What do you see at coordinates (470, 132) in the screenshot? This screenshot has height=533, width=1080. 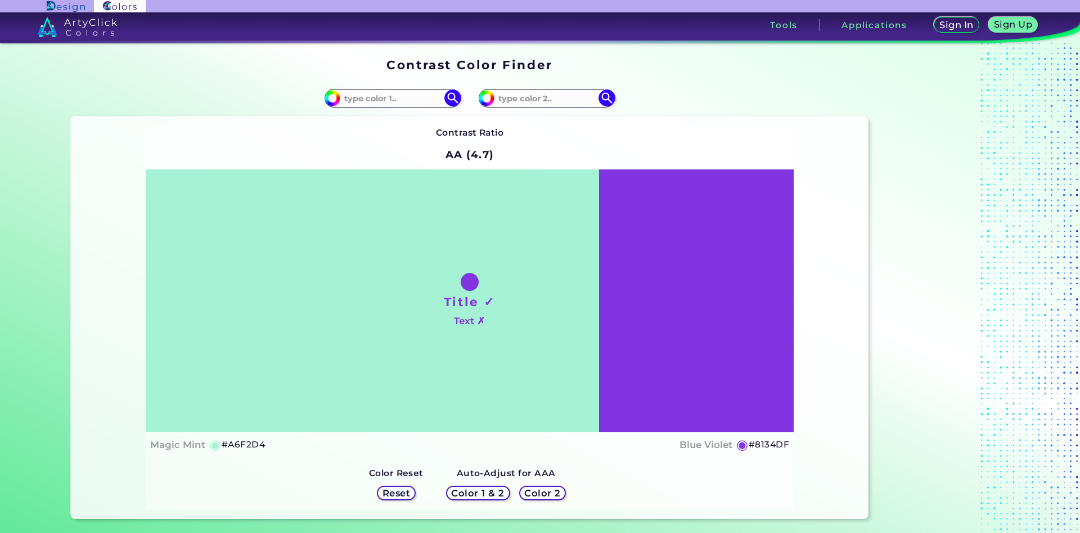 I see `strong: Contrast Ratio` at bounding box center [470, 132].